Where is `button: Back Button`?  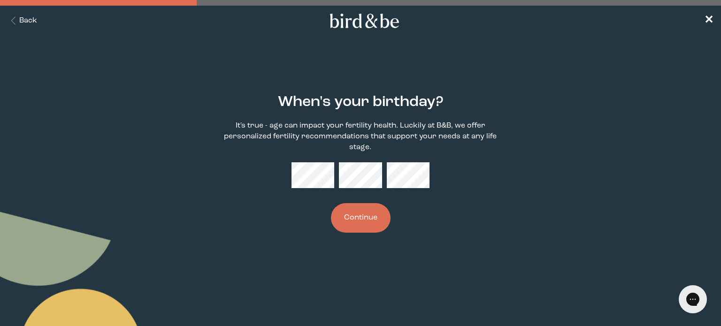 button: Back Button is located at coordinates (22, 21).